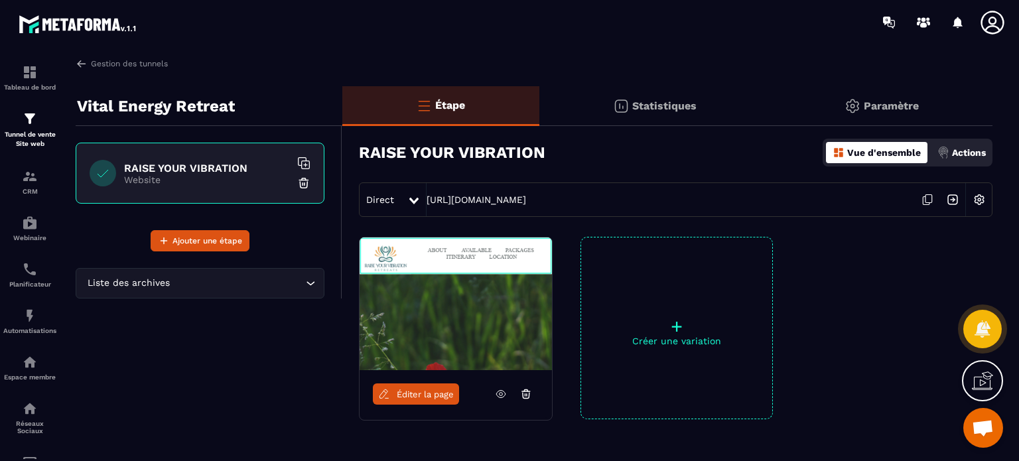  Describe the element at coordinates (30, 78) in the screenshot. I see `a: formationformationTableau de bord` at that location.